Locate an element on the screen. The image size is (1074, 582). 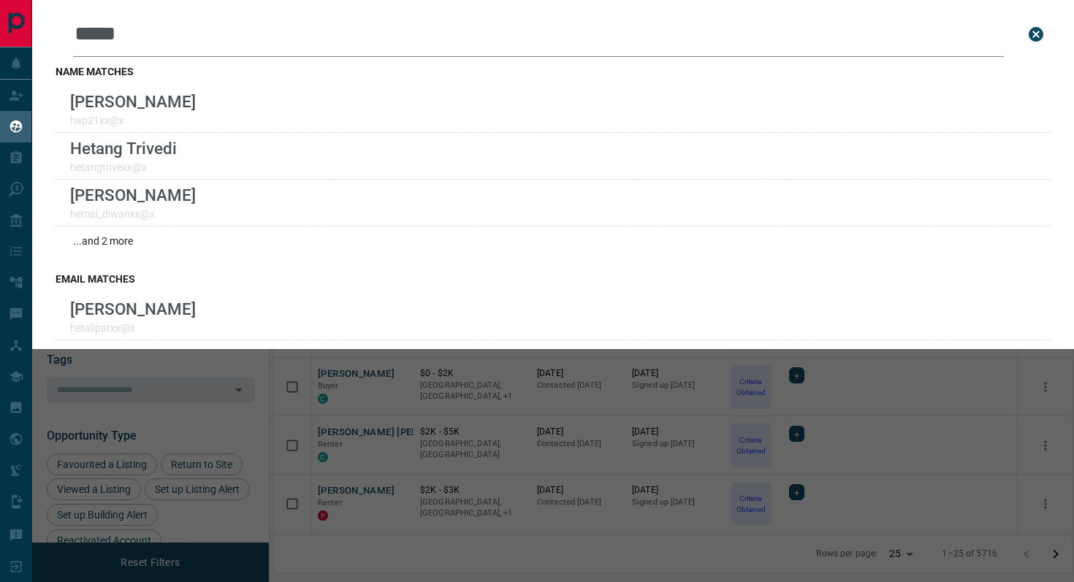
p: hetalipatxx@x is located at coordinates (133, 328).